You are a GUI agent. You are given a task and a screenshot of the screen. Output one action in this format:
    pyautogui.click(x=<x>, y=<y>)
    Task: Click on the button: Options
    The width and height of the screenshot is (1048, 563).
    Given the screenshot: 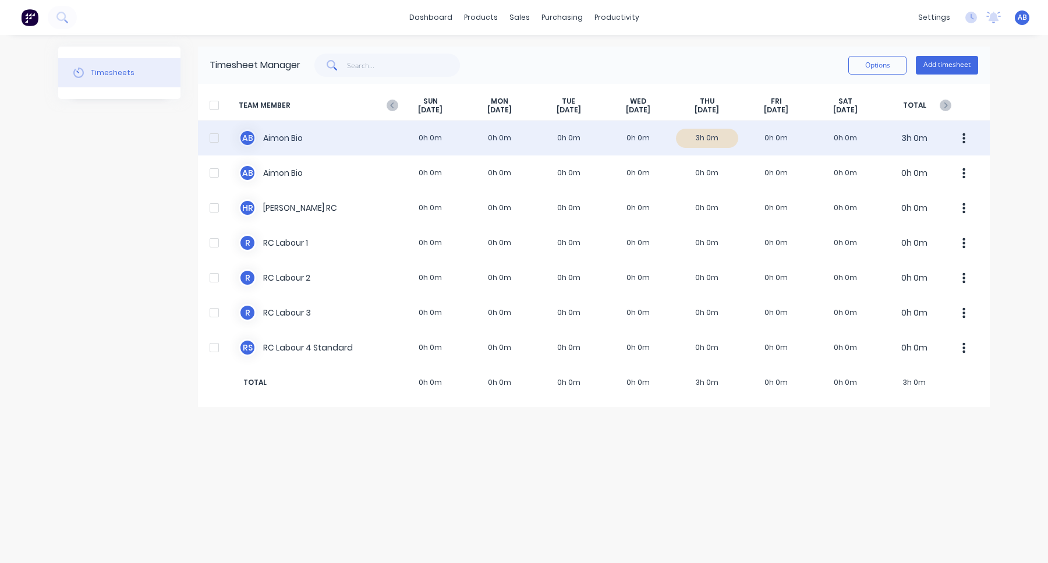 What is the action you would take?
    pyautogui.click(x=877, y=65)
    